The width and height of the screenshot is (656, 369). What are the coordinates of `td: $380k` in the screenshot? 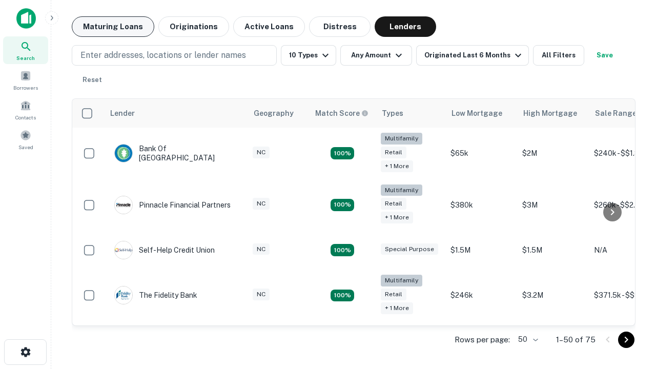 It's located at (482, 205).